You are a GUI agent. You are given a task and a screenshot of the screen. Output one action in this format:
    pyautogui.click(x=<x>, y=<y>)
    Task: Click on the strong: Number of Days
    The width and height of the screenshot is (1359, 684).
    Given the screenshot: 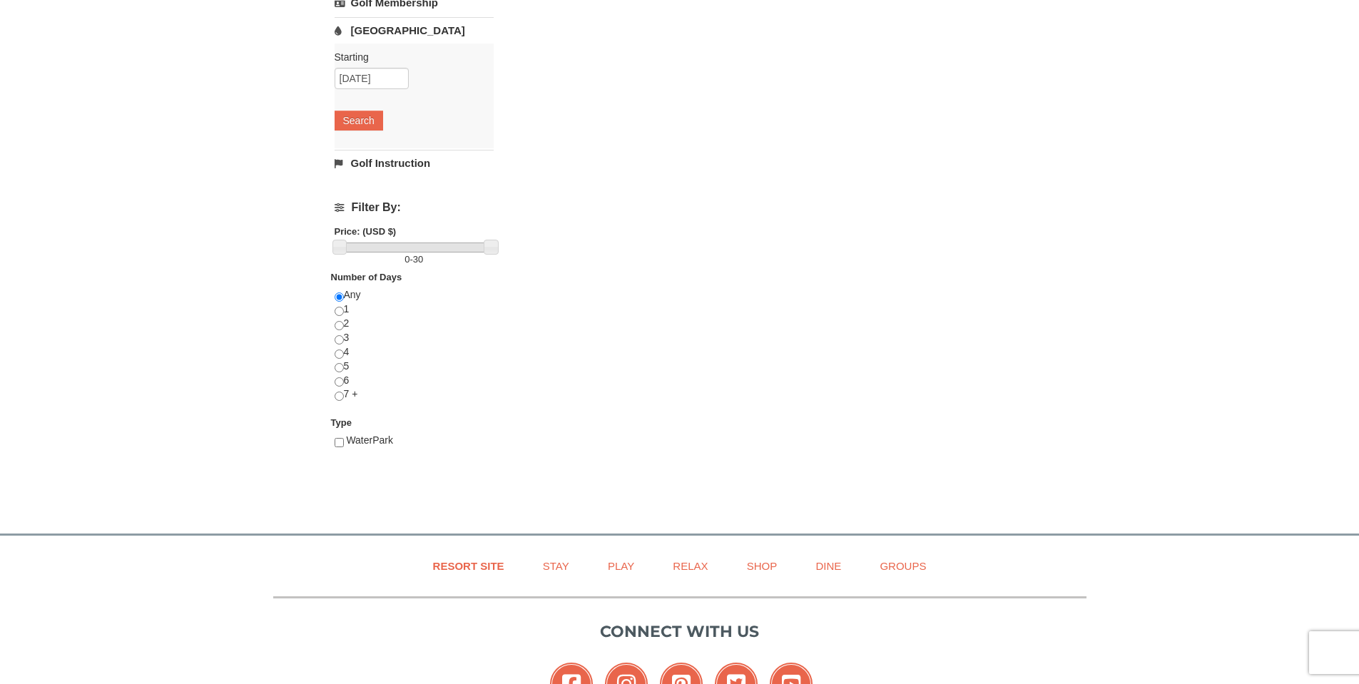 What is the action you would take?
    pyautogui.click(x=367, y=277)
    